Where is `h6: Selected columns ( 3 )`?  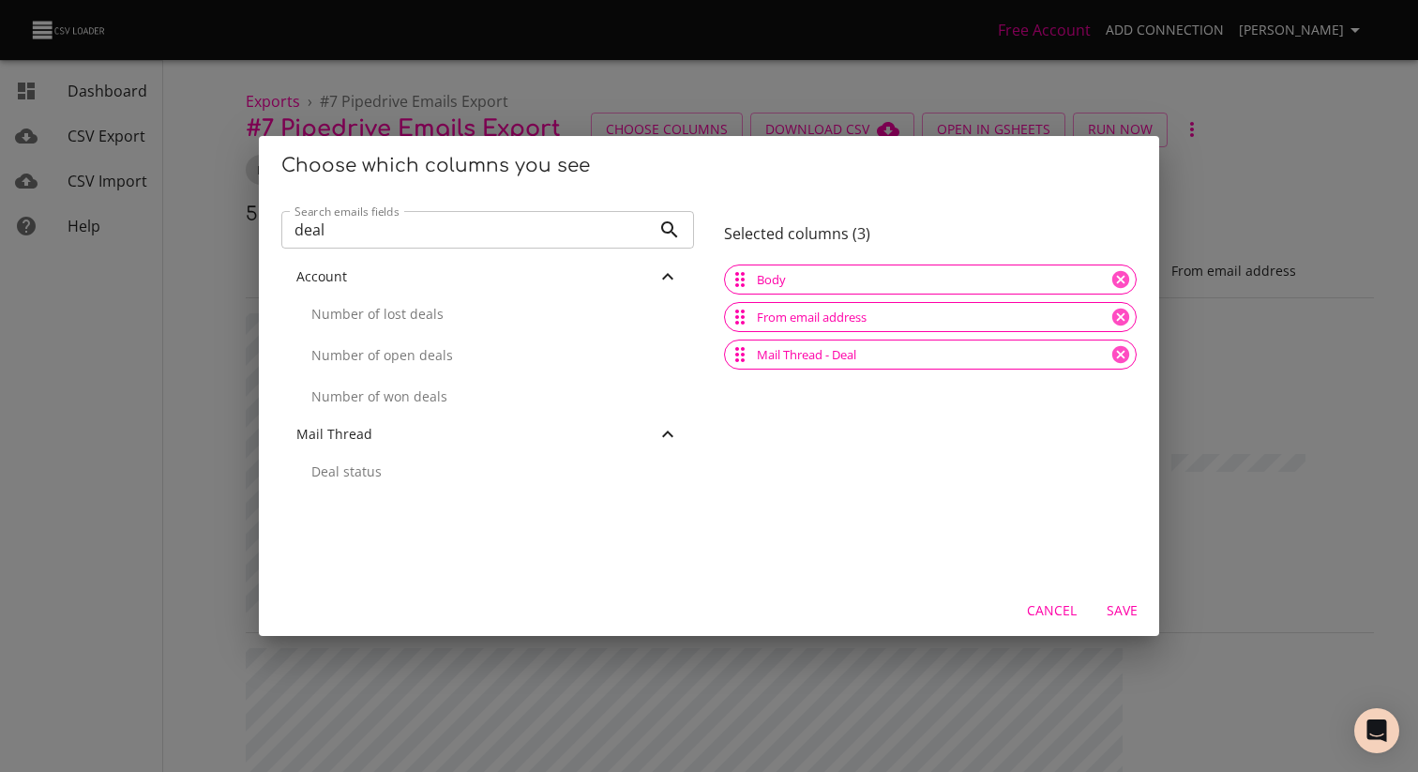
h6: Selected columns ( 3 ) is located at coordinates (931, 234).